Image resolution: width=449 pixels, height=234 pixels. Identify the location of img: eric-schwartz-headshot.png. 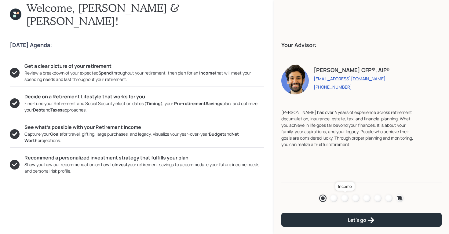
(295, 79).